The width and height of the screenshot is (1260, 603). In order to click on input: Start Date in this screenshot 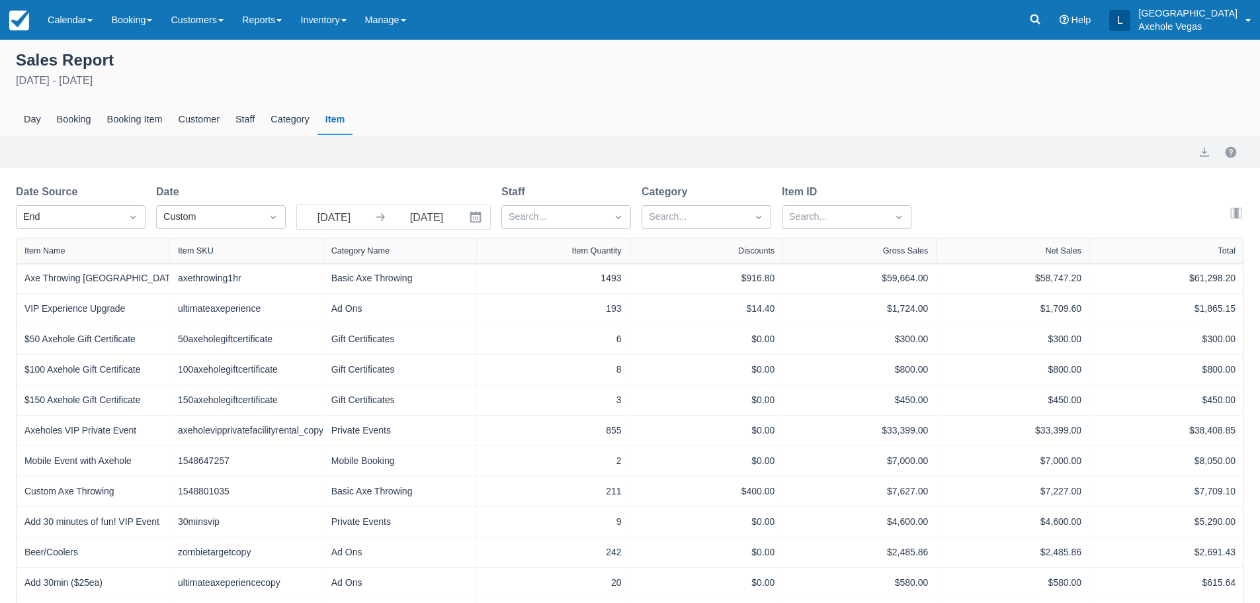, I will do `click(334, 217)`.